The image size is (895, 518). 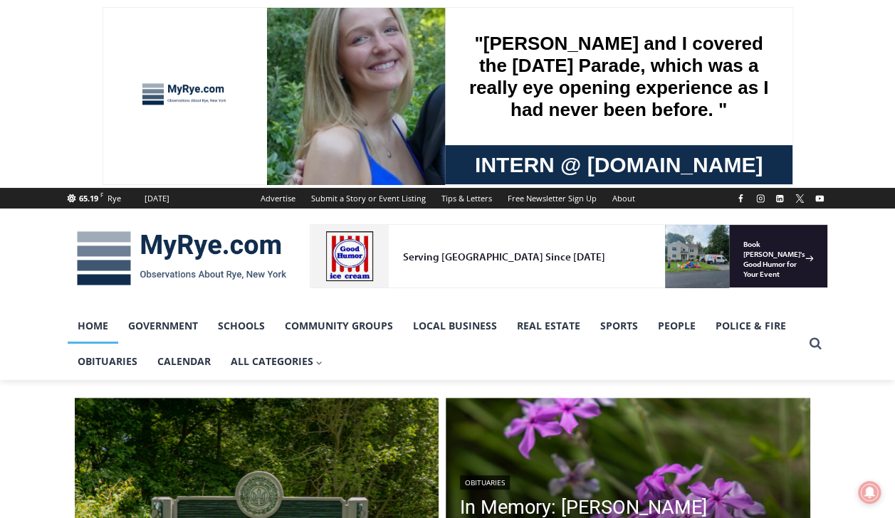 I want to click on div: Rye, so click(x=114, y=199).